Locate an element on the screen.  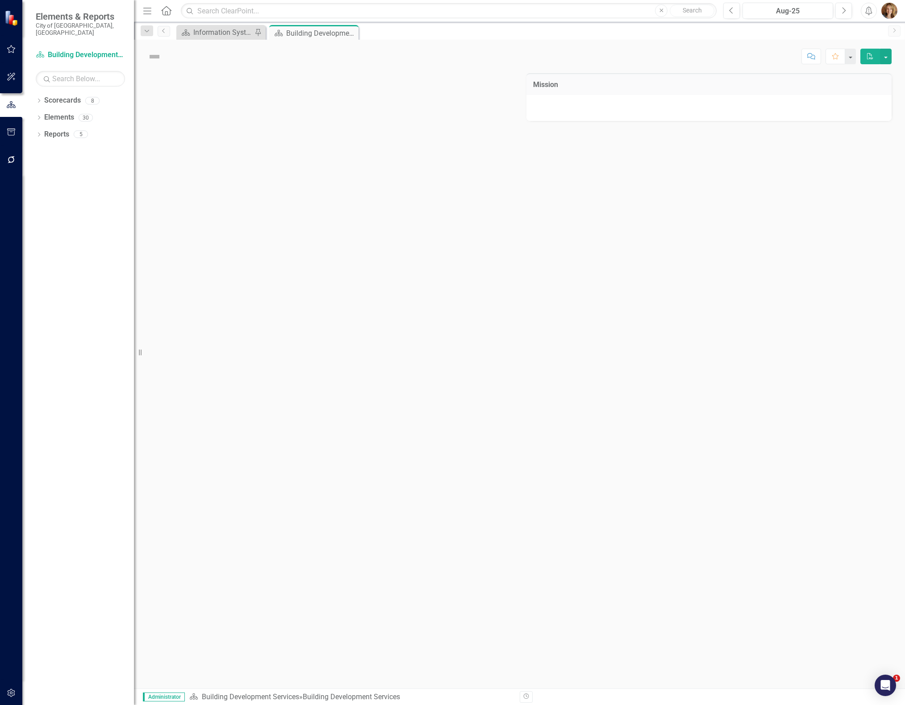
a: Reports is located at coordinates (57, 134).